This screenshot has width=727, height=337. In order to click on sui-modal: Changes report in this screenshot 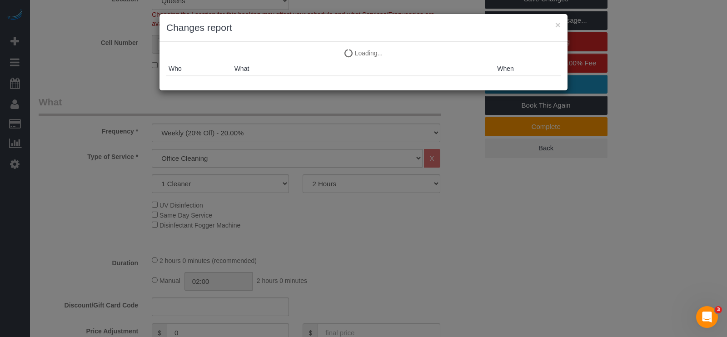, I will do `click(364, 52)`.